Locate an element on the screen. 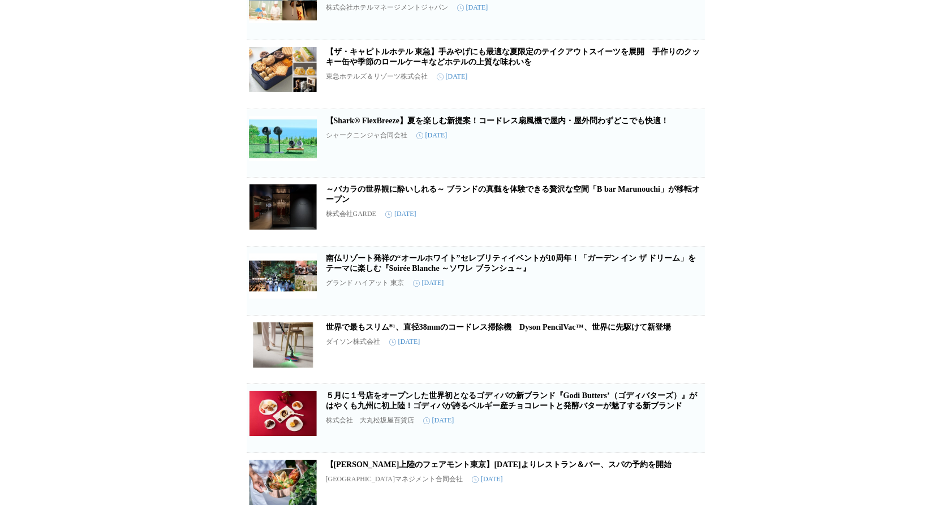 The image size is (951, 505). p: 株式会社ホテルマネージメントジャパン is located at coordinates (387, 7).